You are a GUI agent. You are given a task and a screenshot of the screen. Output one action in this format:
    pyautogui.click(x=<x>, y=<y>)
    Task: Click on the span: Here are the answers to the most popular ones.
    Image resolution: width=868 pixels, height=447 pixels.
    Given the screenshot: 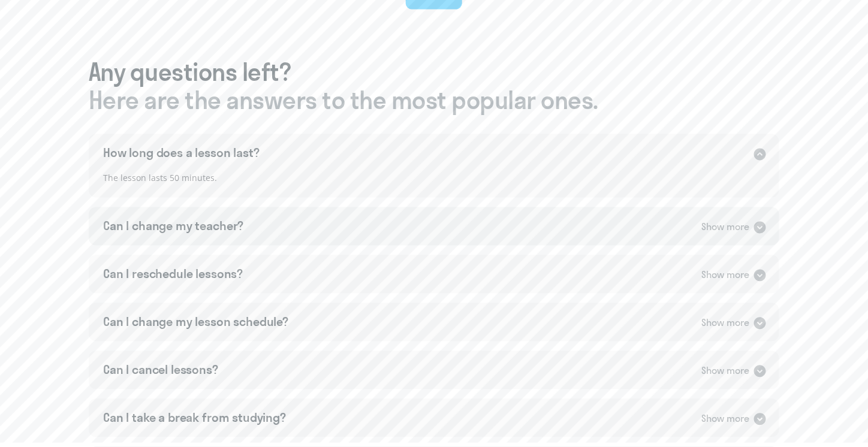 What is the action you would take?
    pyautogui.click(x=434, y=101)
    